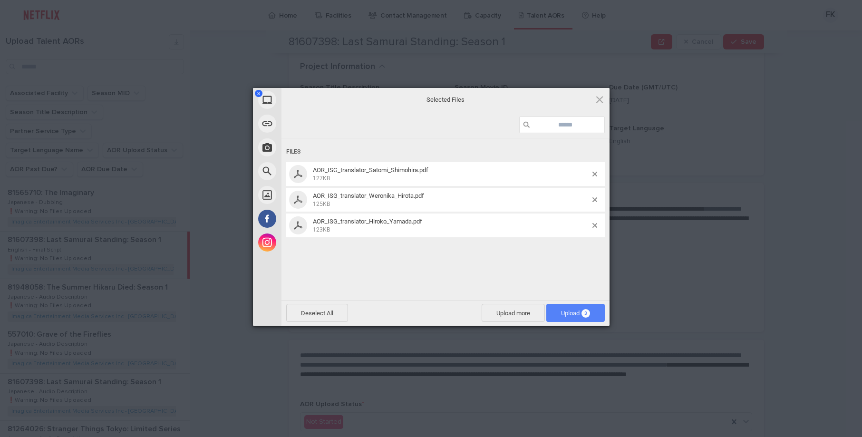 The height and width of the screenshot is (437, 862). I want to click on span: 125KB, so click(321, 204).